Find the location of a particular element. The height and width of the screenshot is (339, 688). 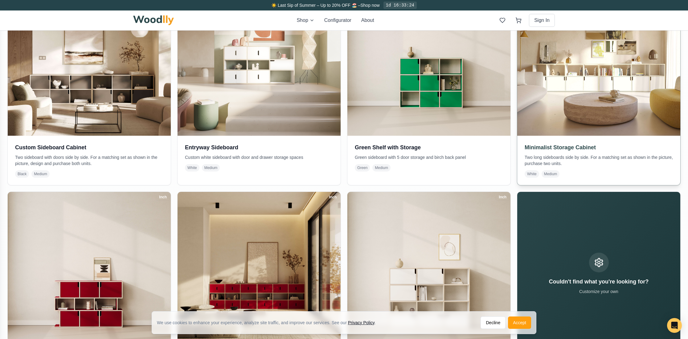

div: We use cookies to enhance your experience, analyze site traffic, and improve our services. See our . is located at coordinates (269, 323).